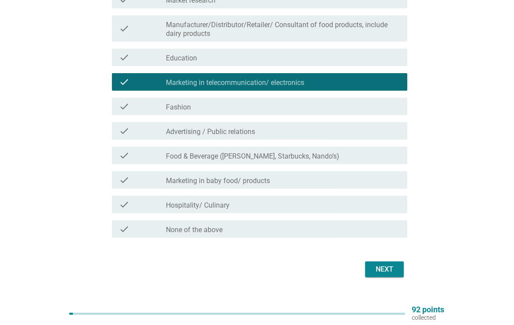  I want to click on button: Next, so click(384, 270).